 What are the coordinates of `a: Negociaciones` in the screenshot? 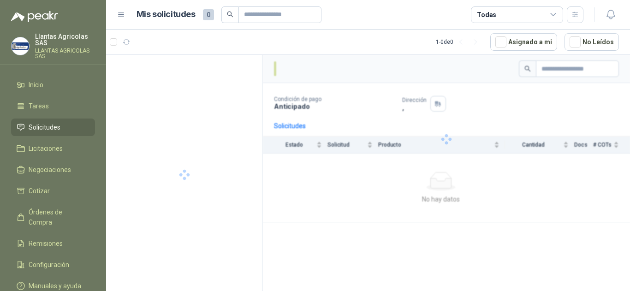 It's located at (53, 170).